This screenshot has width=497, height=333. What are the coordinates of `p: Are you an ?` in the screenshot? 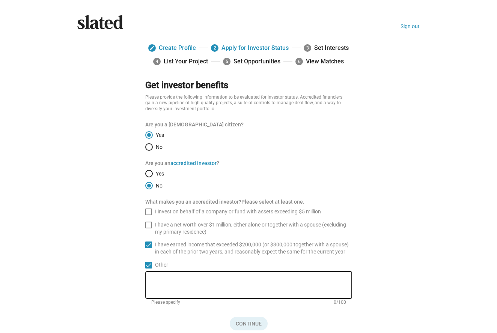 It's located at (248, 163).